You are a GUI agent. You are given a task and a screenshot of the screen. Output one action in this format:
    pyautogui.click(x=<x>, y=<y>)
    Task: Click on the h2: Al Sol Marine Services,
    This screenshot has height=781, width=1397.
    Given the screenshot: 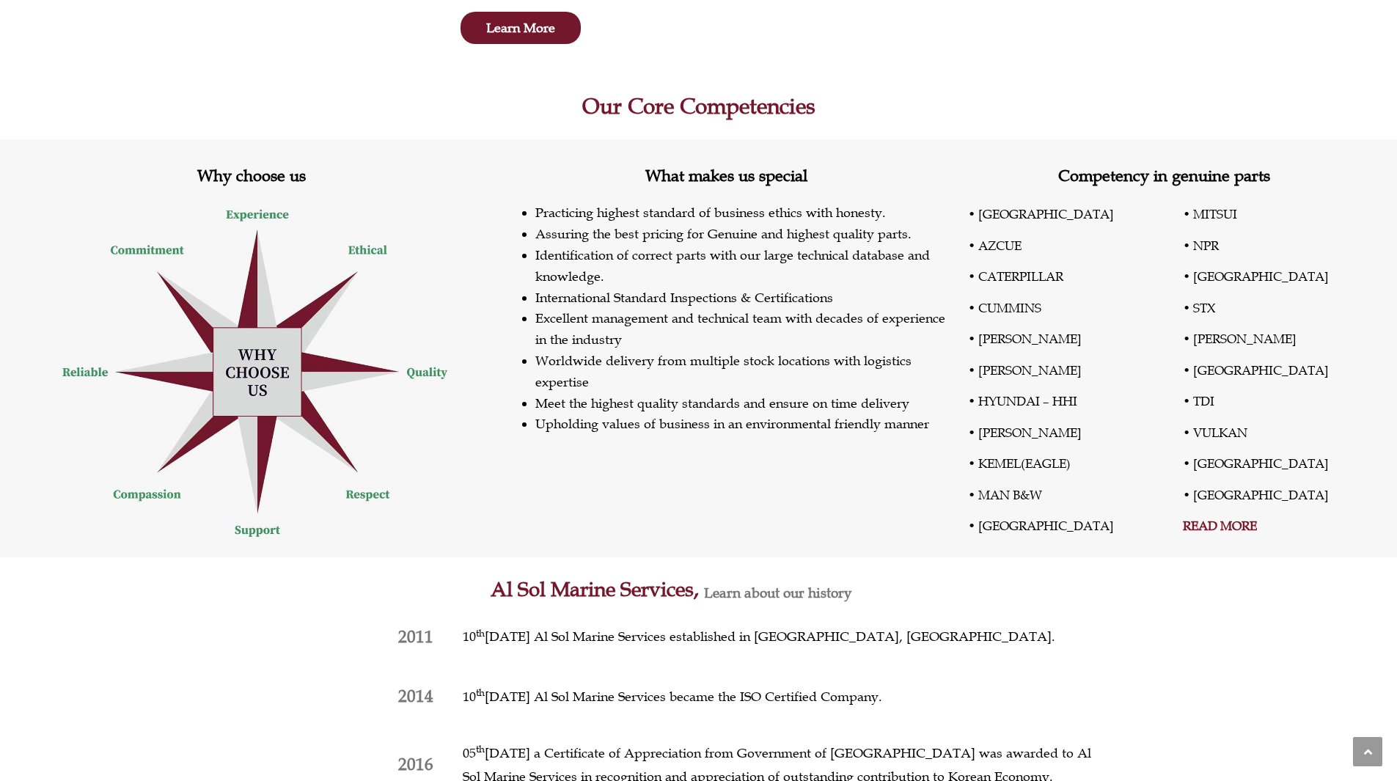 What is the action you would take?
    pyautogui.click(x=490, y=590)
    